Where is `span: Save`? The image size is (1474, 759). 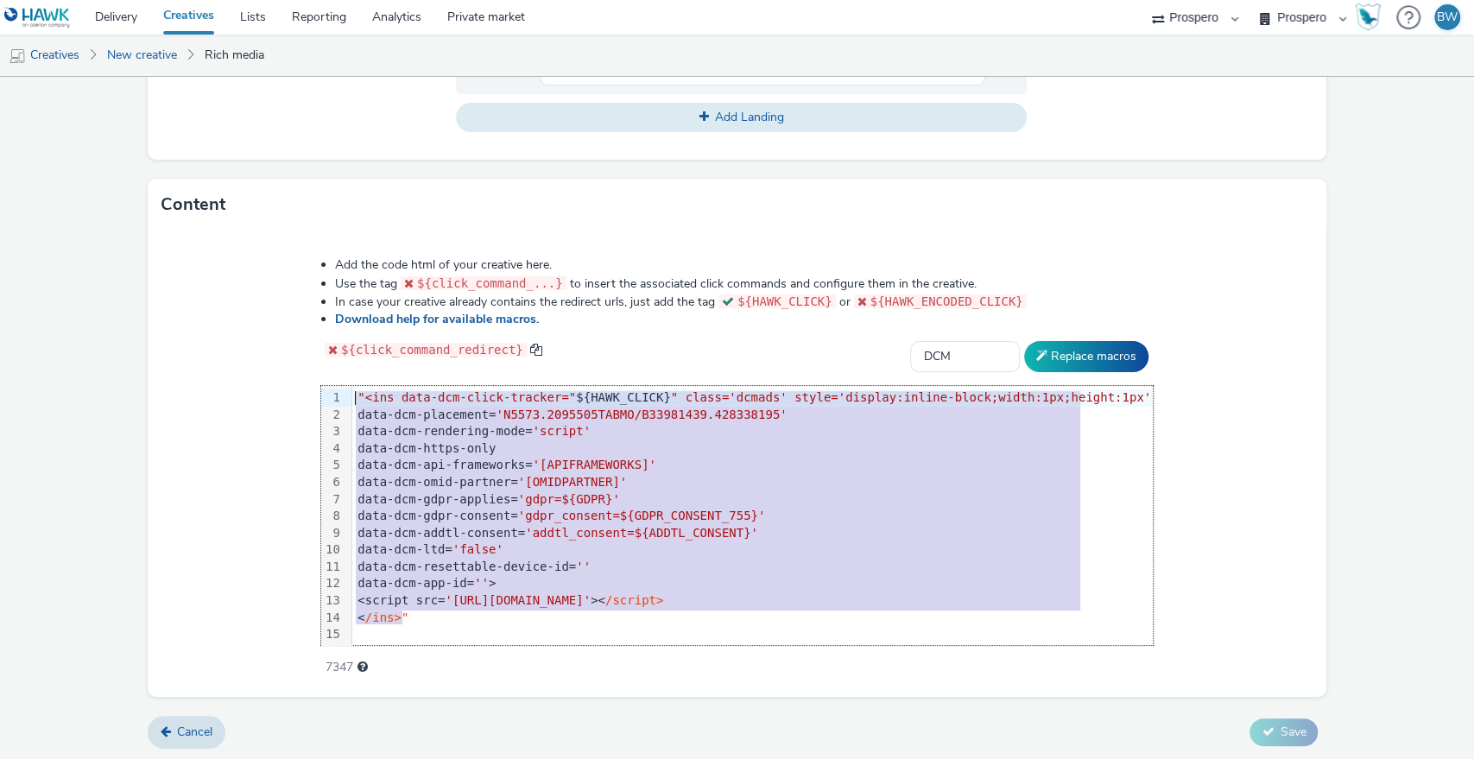
span: Save is located at coordinates (1293, 732).